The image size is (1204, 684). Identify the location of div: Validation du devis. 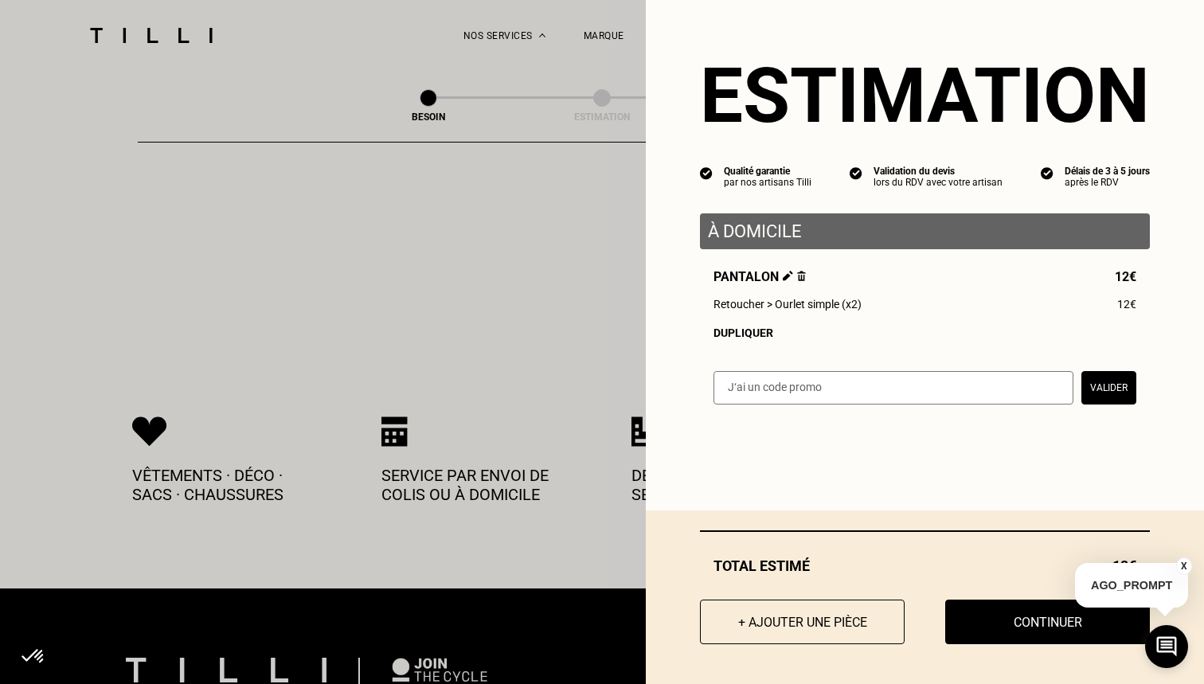
(938, 171).